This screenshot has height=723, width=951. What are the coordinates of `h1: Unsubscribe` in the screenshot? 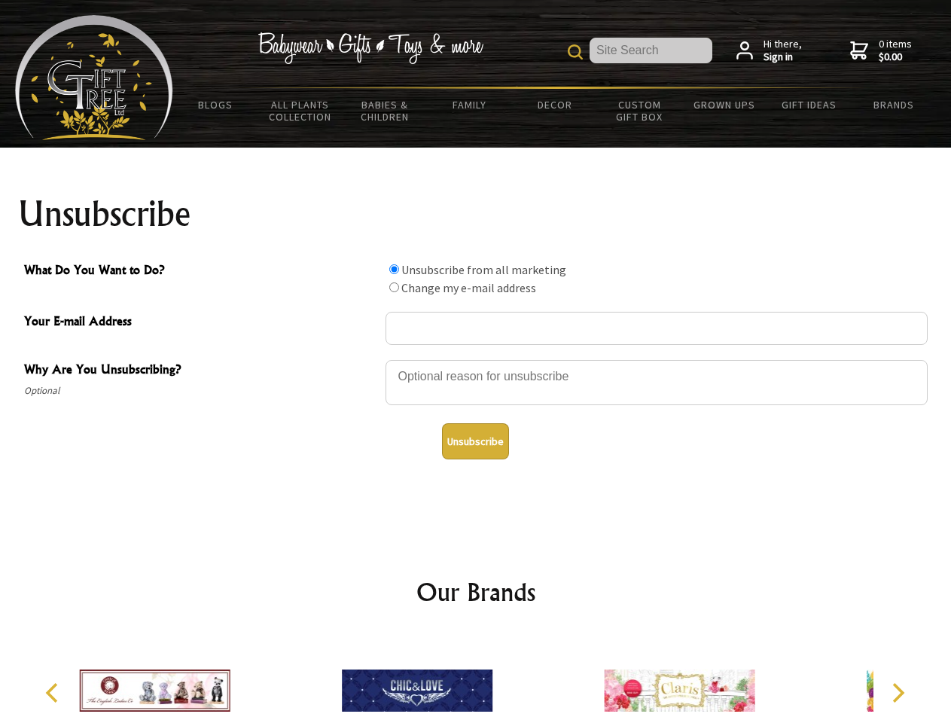 It's located at (476, 214).